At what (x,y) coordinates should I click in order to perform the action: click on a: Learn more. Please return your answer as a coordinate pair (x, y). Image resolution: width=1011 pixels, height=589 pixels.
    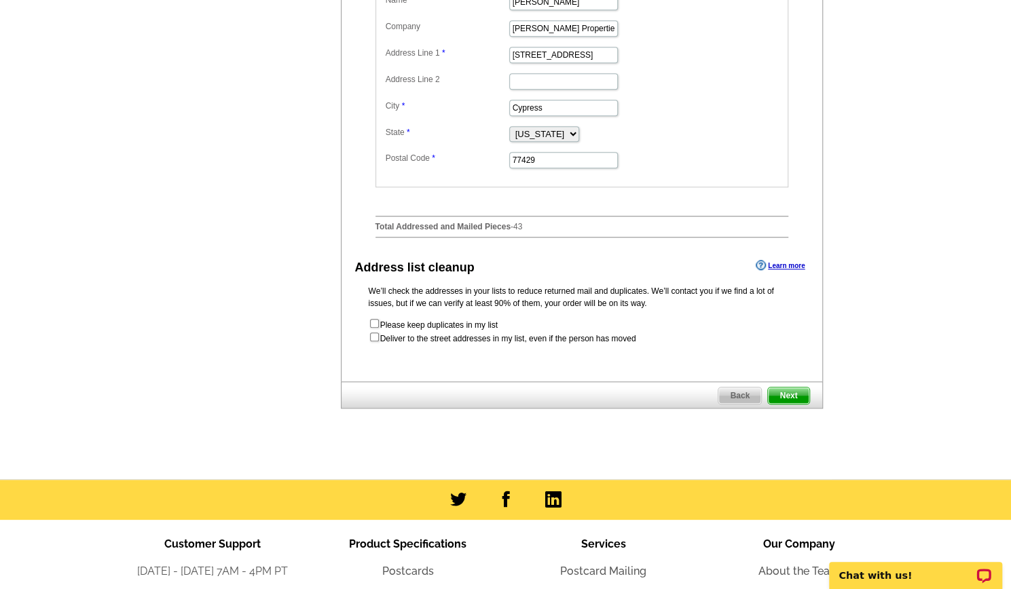
    Looking at the image, I should click on (780, 265).